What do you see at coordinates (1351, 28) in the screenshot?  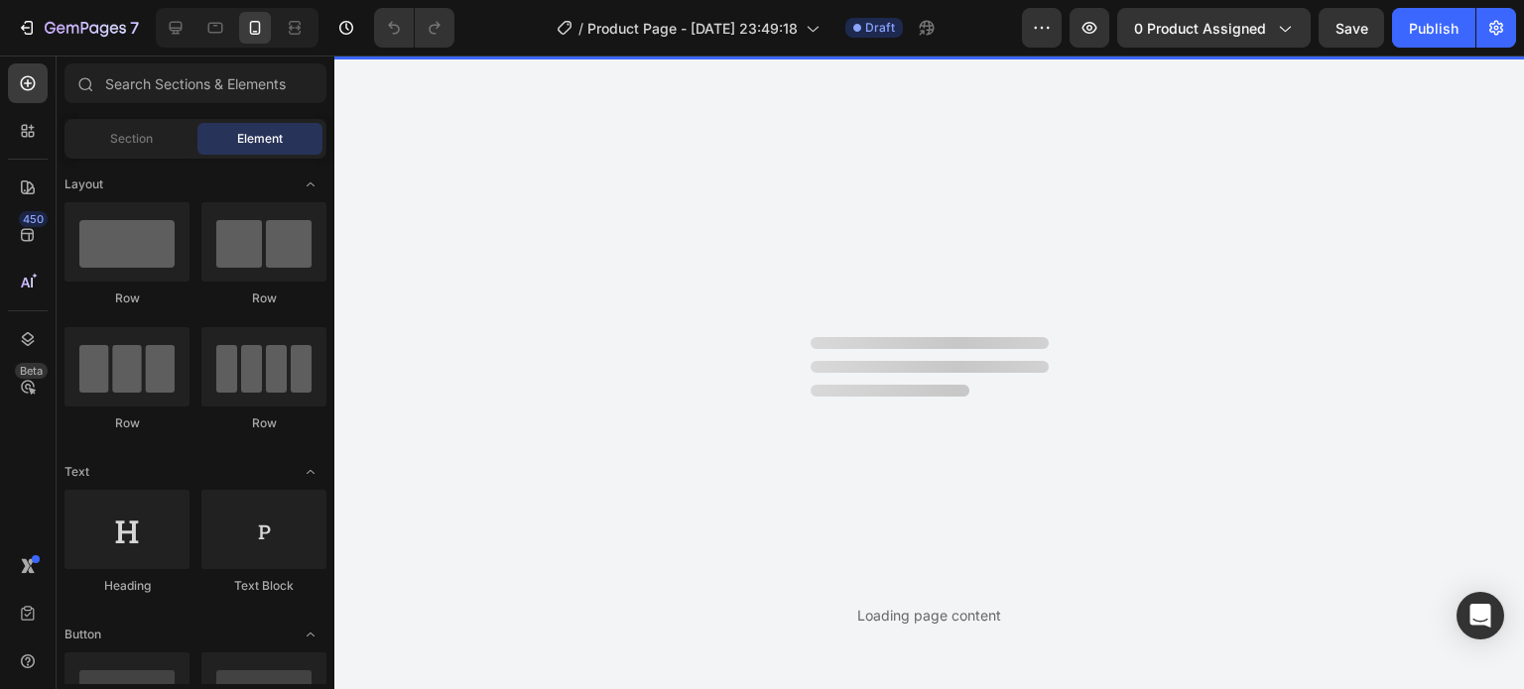 I see `span: Save` at bounding box center [1351, 28].